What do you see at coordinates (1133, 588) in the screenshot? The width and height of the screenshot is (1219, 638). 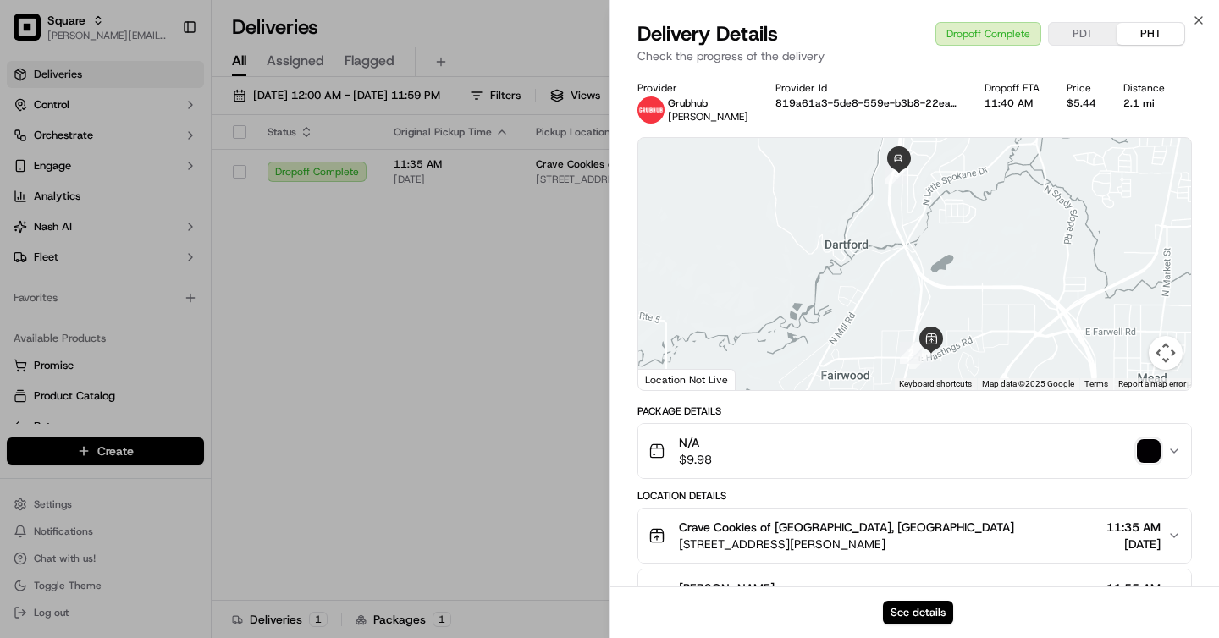 I see `span: 11:55 AM` at bounding box center [1133, 588].